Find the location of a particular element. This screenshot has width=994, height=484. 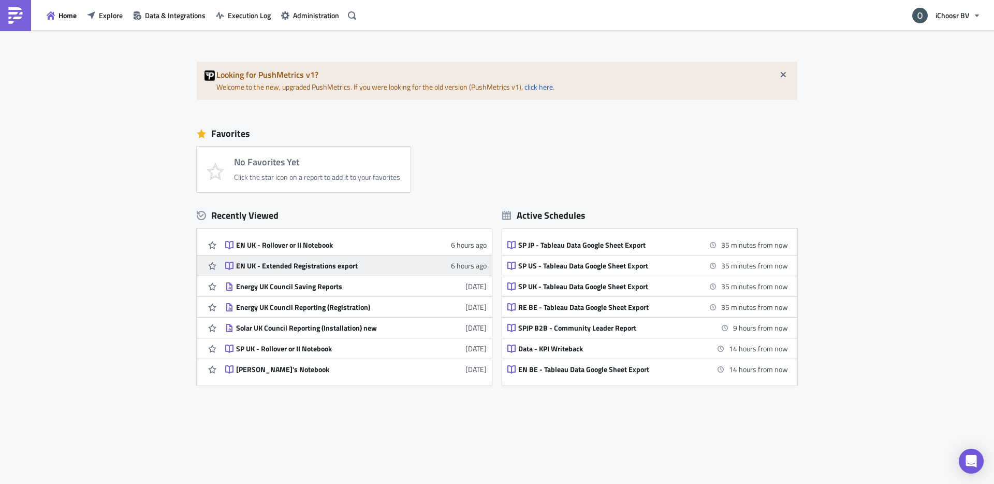

div: RE BE - Tableau Data Google Sheet Export is located at coordinates (609, 307).